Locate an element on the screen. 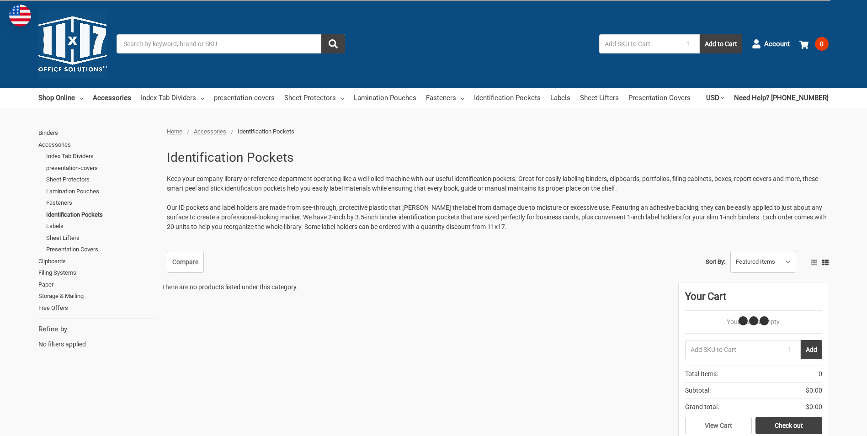  a: Account is located at coordinates (770, 44).